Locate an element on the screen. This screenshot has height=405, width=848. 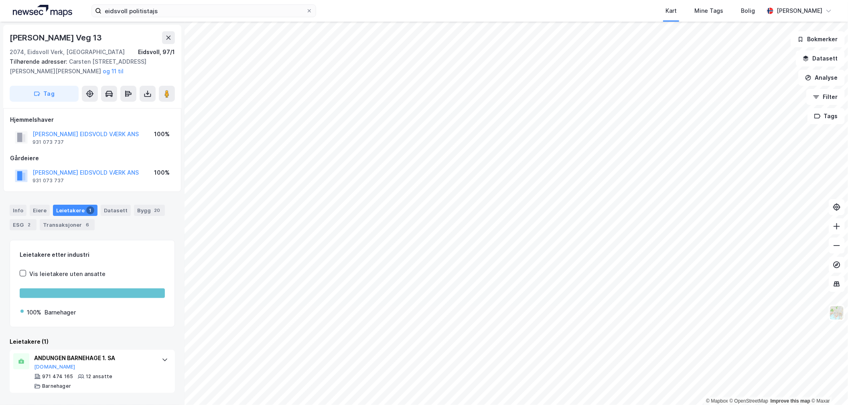
div: Eiere is located at coordinates (40, 211).